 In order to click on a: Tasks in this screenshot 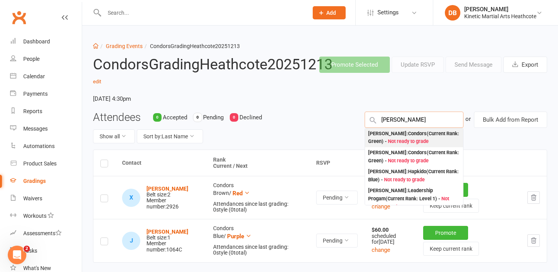, I will do `click(46, 251)`.